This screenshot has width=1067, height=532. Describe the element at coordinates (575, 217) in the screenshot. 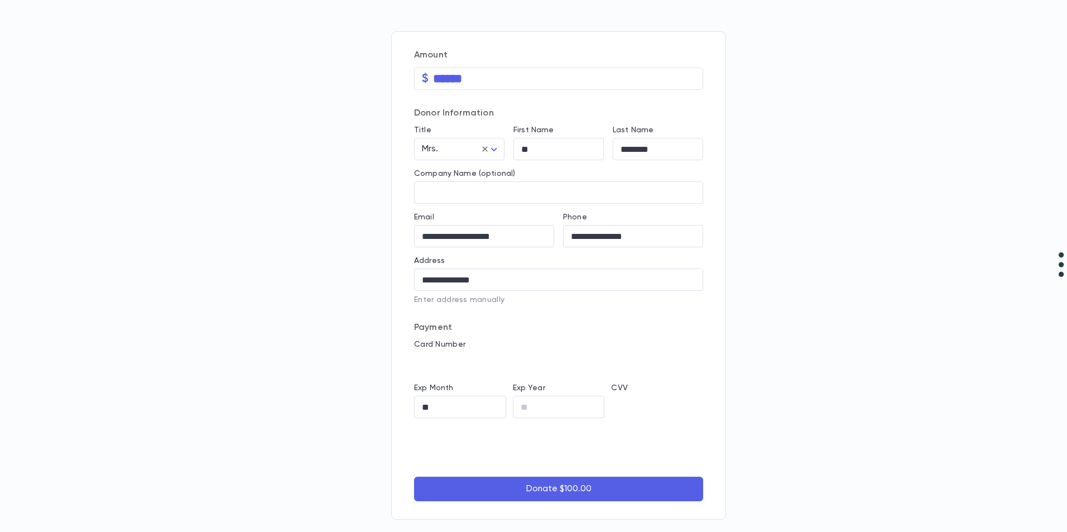

I see `label: Phone` at that location.